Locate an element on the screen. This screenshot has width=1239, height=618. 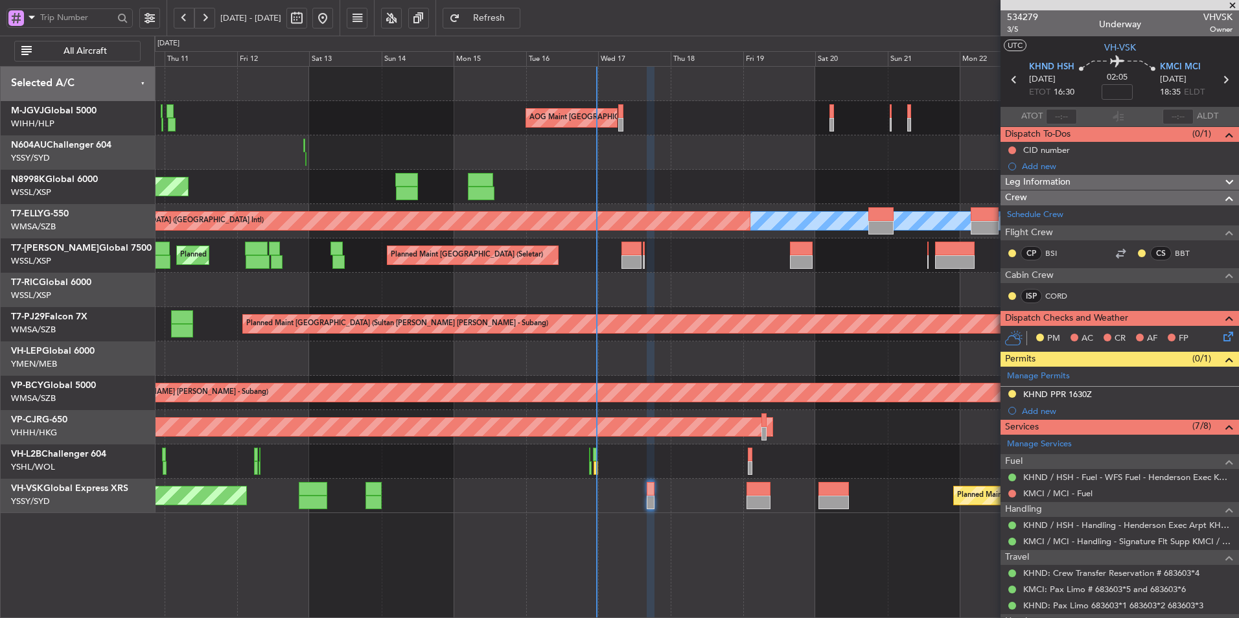
span: Permits is located at coordinates (1020, 359).